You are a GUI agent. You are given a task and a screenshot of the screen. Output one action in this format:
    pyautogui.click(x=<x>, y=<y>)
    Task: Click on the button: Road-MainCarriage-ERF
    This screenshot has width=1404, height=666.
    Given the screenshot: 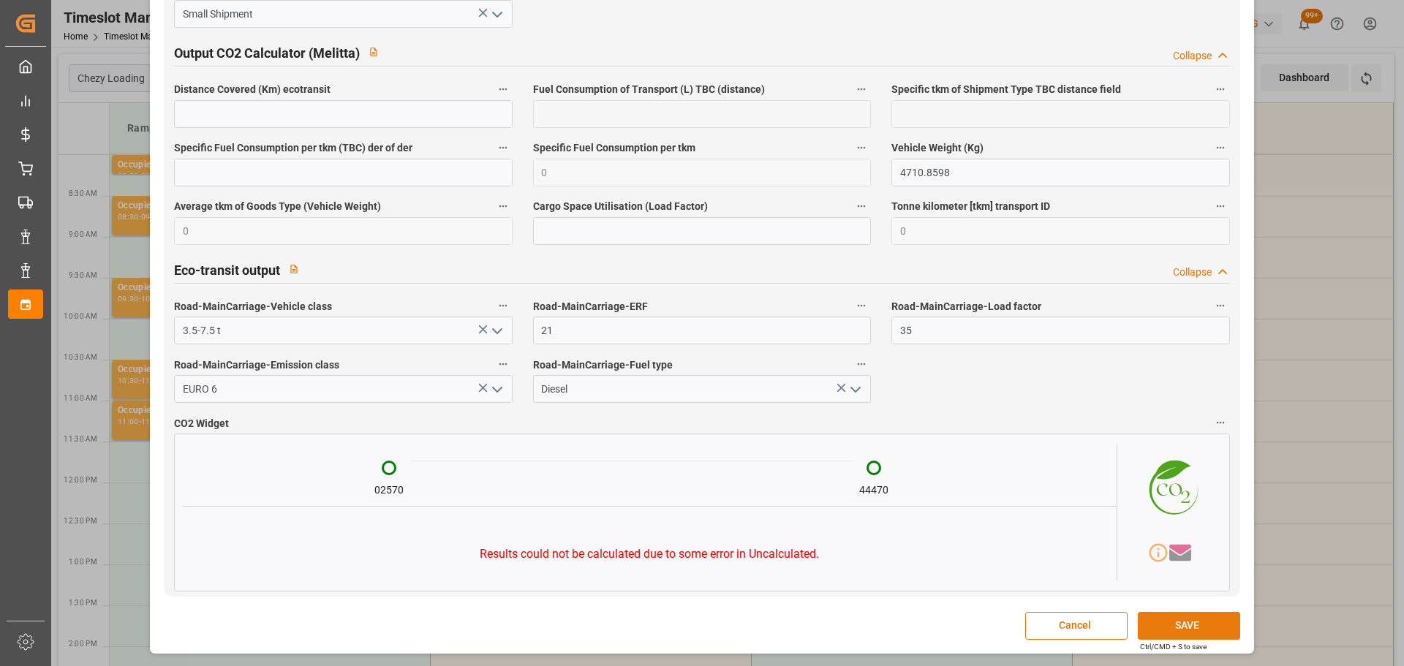 What is the action you would take?
    pyautogui.click(x=861, y=306)
    